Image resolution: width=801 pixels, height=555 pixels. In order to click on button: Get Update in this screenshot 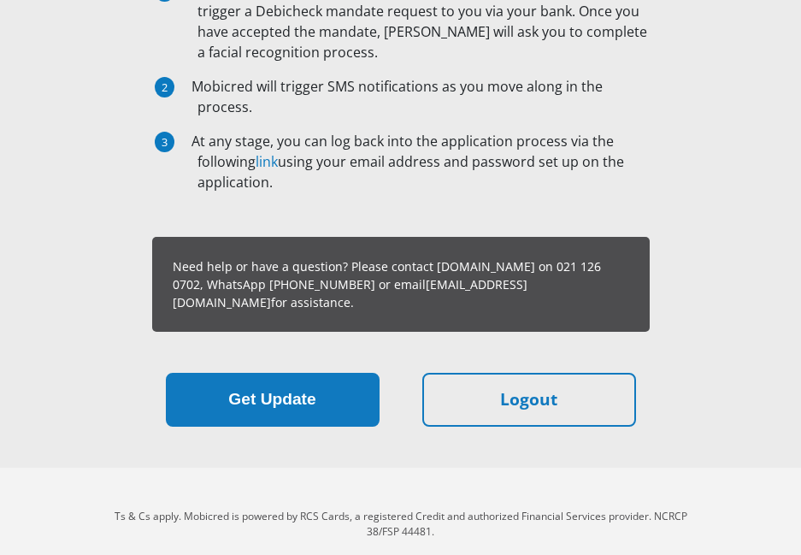, I will do `click(273, 399)`.